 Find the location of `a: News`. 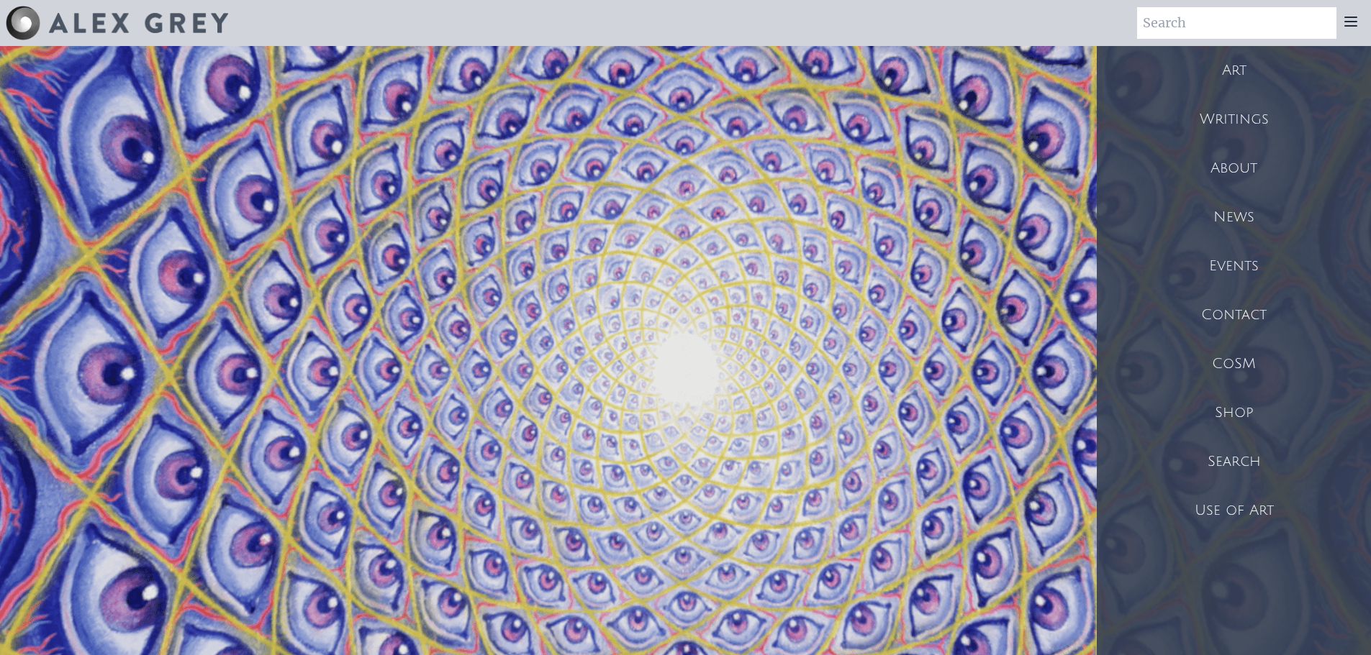

a: News is located at coordinates (1233, 217).